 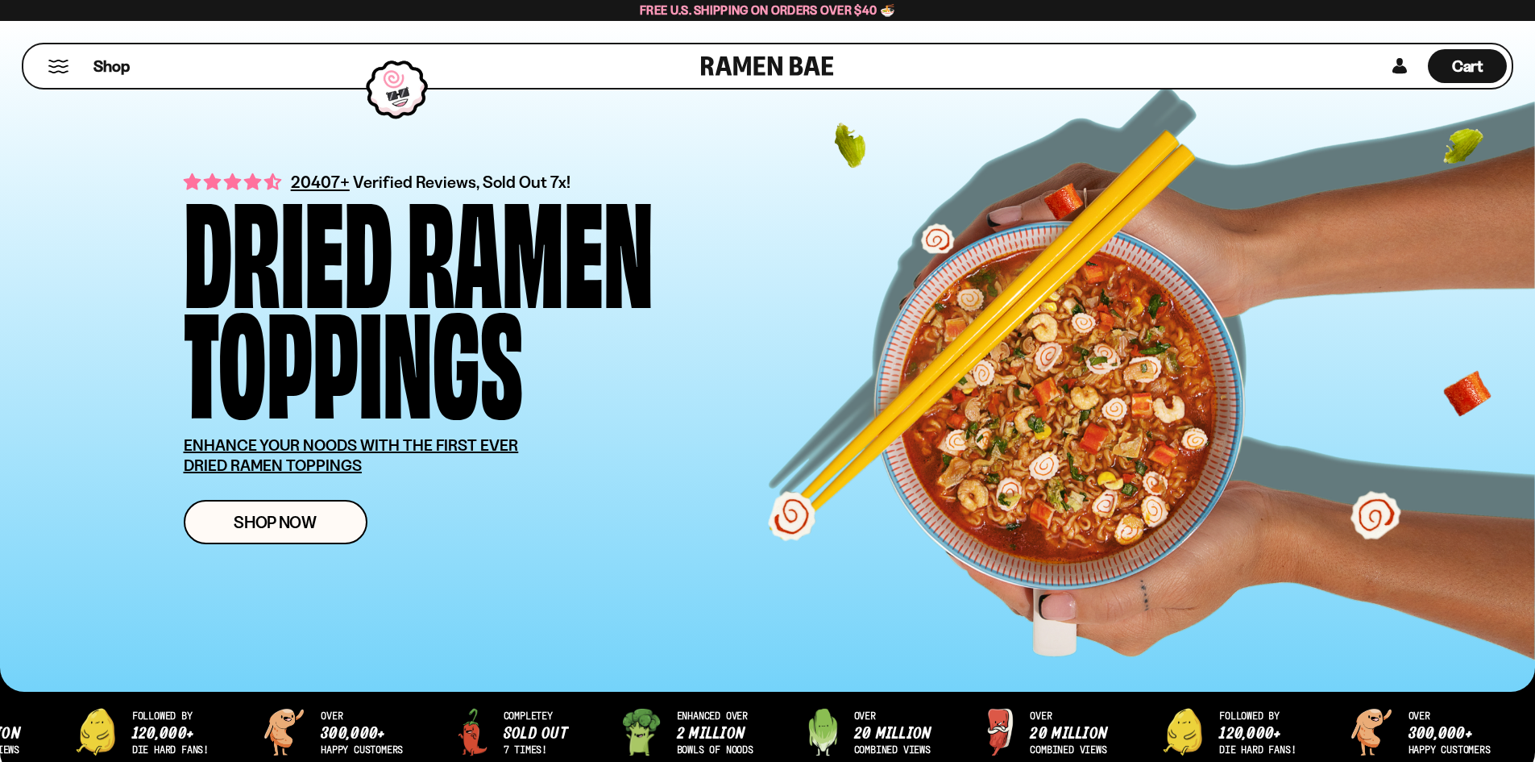 What do you see at coordinates (288, 245) in the screenshot?
I see `div: Dried` at bounding box center [288, 245].